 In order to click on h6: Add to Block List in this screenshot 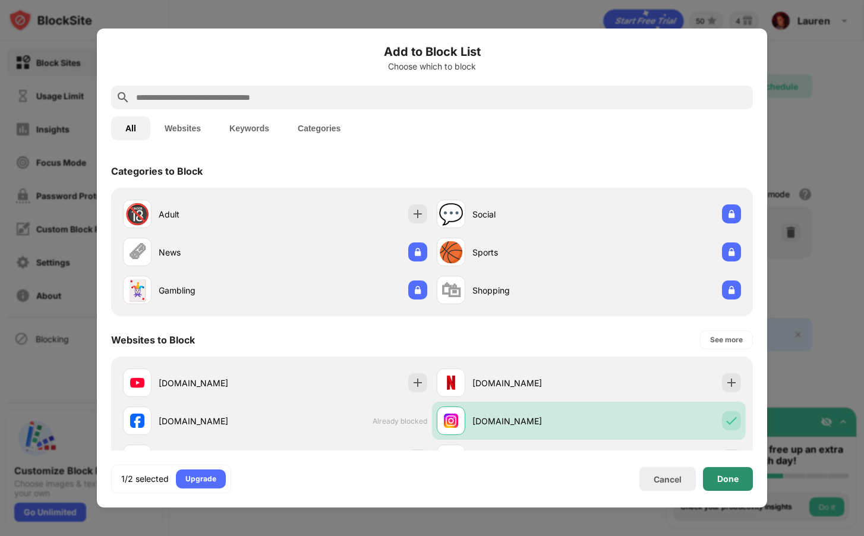, I will do `click(432, 52)`.